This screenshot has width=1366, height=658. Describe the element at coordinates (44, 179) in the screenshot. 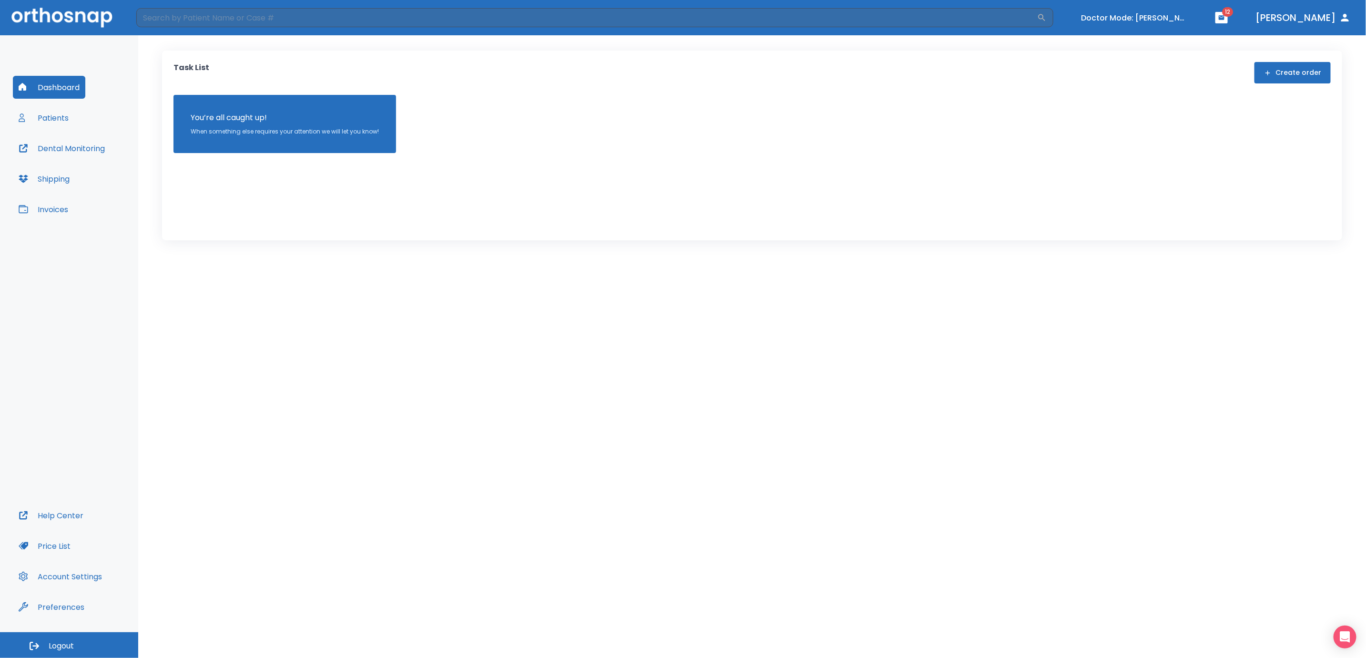

I see `a: Shipping` at that location.